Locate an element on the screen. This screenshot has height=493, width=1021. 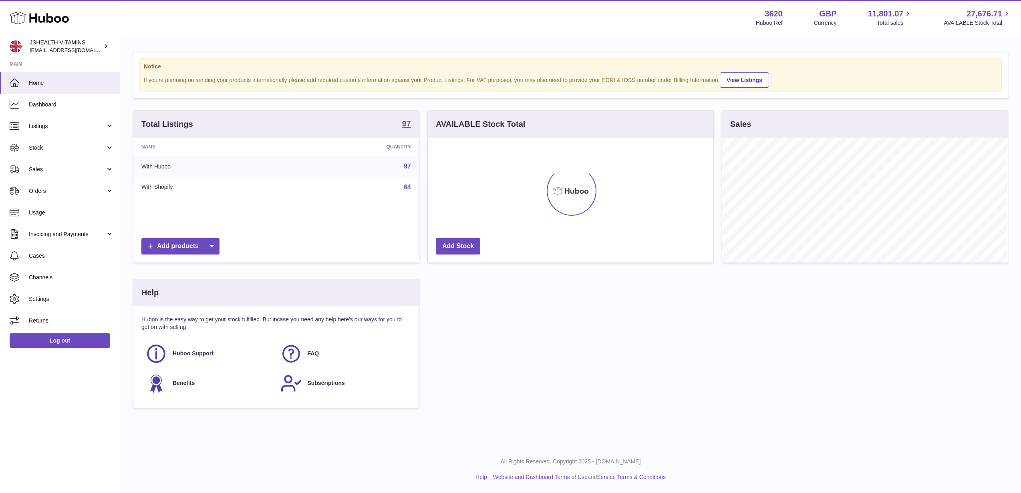
strong: 97 is located at coordinates (406, 124).